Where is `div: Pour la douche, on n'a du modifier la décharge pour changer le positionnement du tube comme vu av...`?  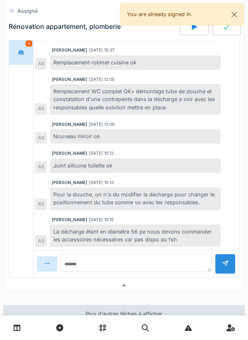 div: Pour la douche, on n'a du modifier la décharge pour changer le positionnement du tube comme vu av... is located at coordinates (135, 199).